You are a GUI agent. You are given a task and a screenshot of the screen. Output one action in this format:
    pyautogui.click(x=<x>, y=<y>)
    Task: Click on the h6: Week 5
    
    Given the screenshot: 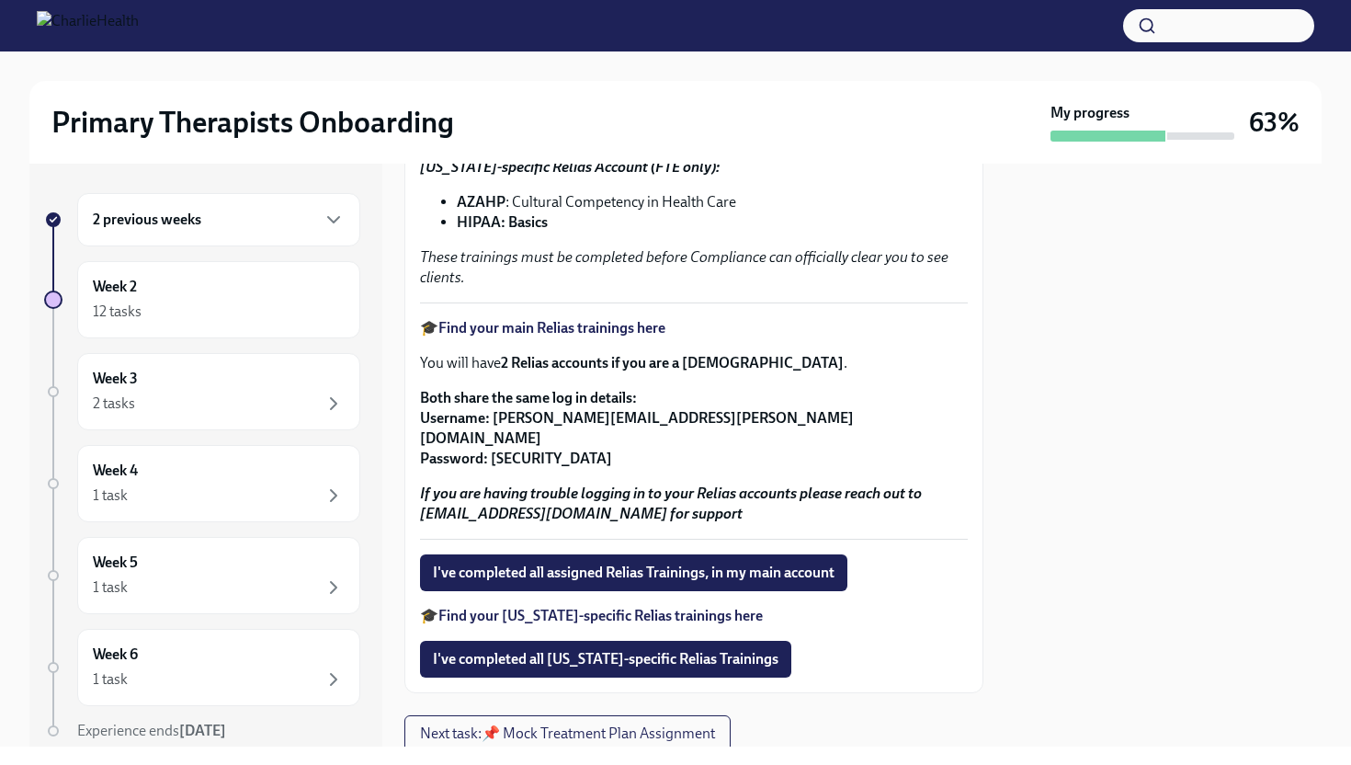 What is the action you would take?
    pyautogui.click(x=115, y=562)
    